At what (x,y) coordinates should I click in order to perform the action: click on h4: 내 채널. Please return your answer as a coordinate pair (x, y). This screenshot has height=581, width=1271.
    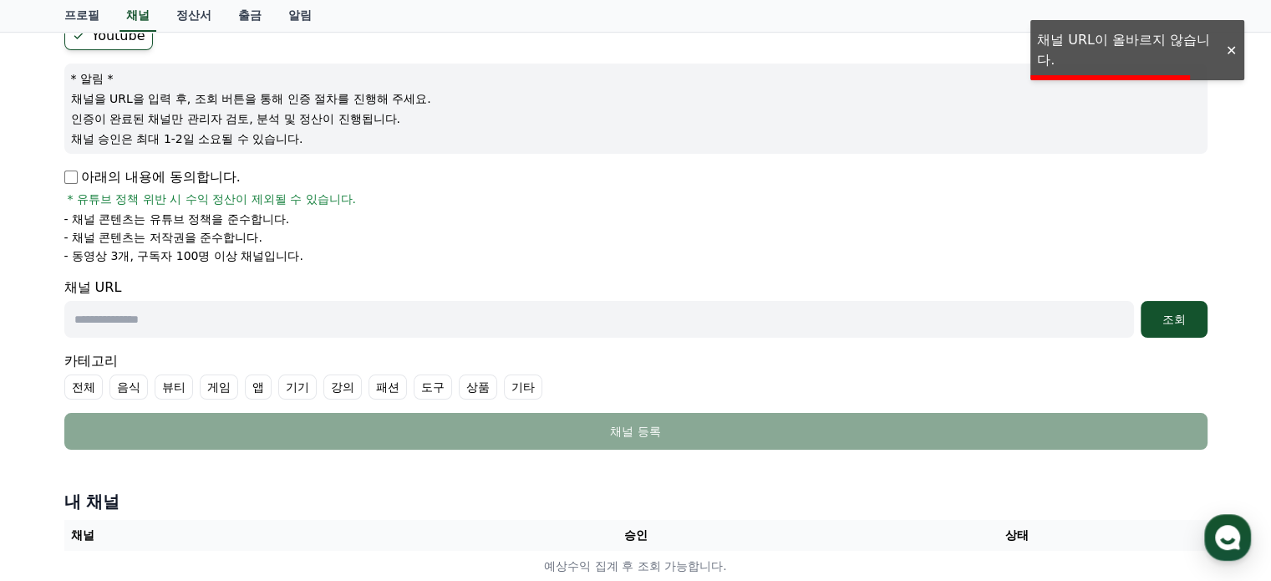
    Looking at the image, I should click on (636, 501).